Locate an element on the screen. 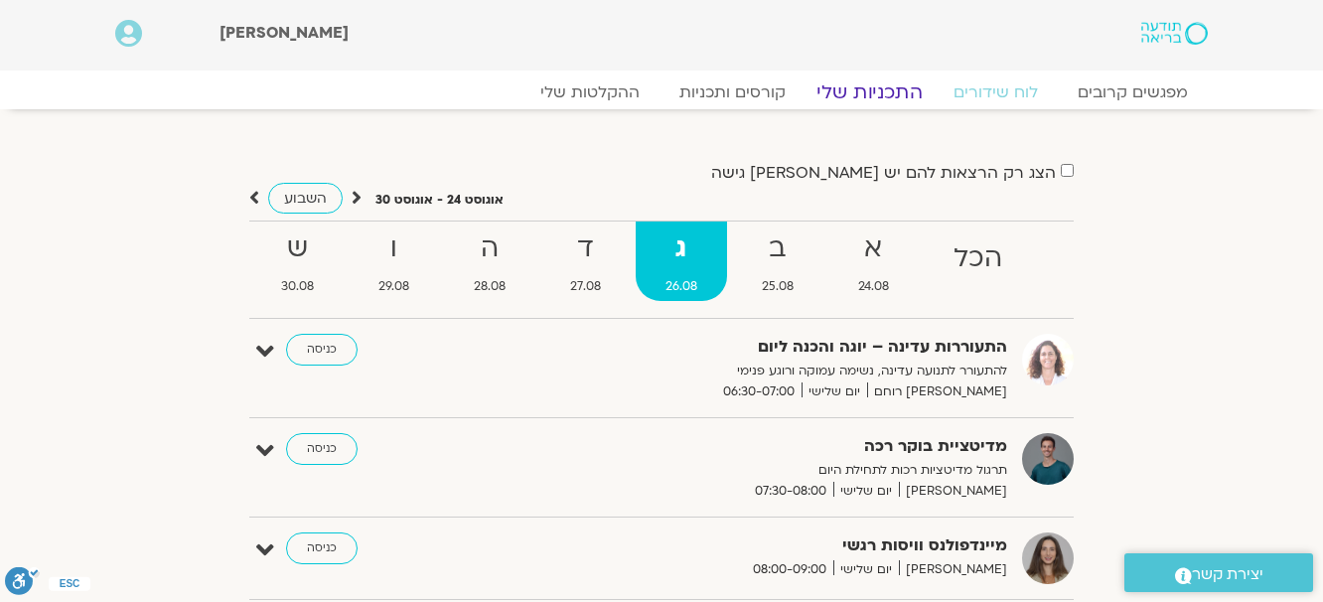 The width and height of the screenshot is (1323, 602). strong: מיינדפולנס וויסות רגשי is located at coordinates (764, 545).